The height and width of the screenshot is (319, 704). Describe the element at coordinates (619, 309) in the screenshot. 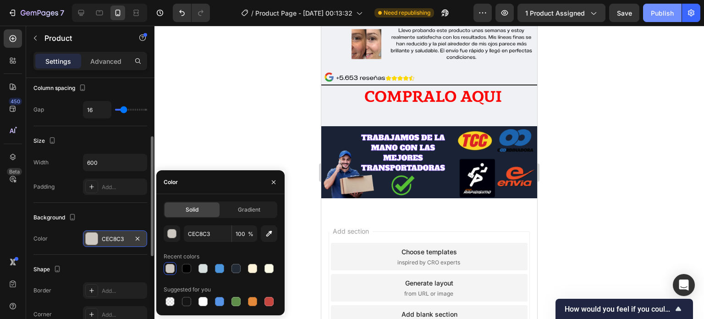

I see `span: How would you feel if you could no longer use GemPages?` at that location.